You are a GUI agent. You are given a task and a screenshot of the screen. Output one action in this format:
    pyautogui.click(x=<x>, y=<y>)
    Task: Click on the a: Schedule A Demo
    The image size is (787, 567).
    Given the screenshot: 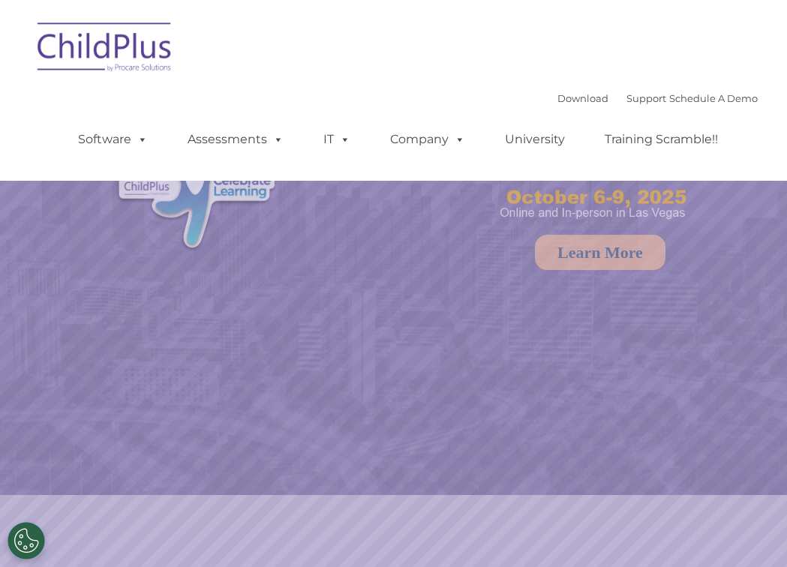 What is the action you would take?
    pyautogui.click(x=713, y=98)
    